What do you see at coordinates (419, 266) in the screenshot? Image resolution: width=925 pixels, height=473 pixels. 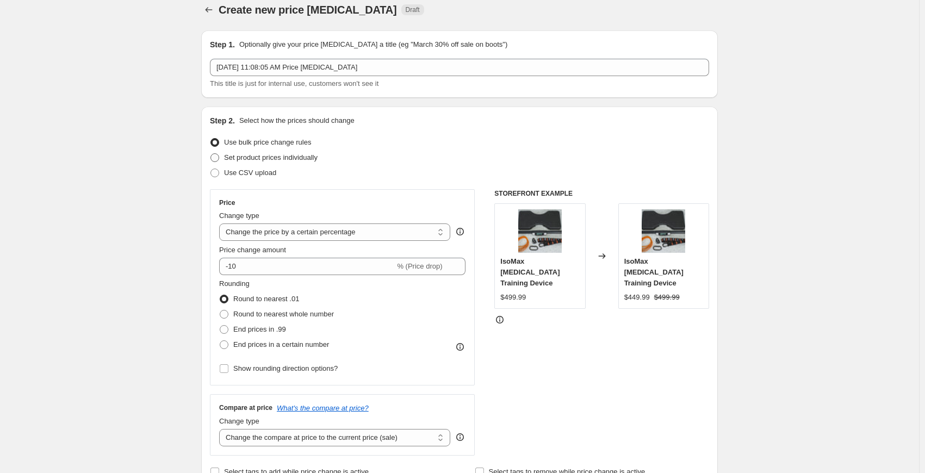 I see `span: % (Price drop)` at bounding box center [419, 266].